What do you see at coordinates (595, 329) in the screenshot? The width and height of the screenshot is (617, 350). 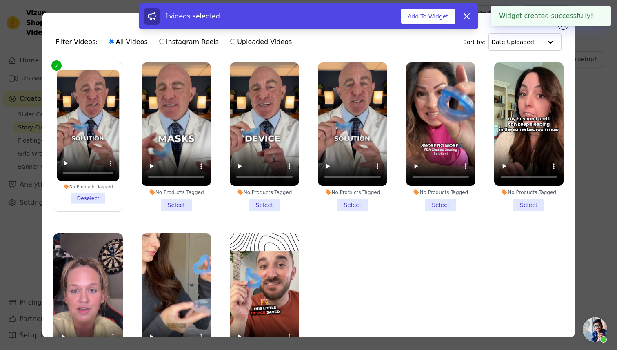 I see `a: Open chat` at bounding box center [595, 329].